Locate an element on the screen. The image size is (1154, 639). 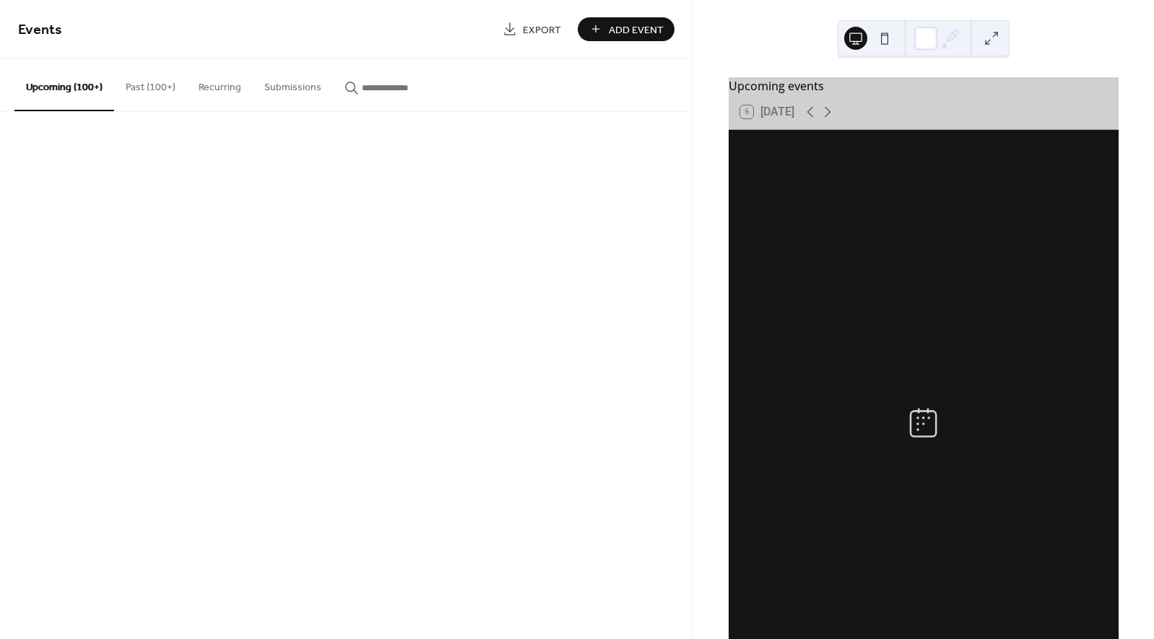
button: Recurring is located at coordinates (220, 84).